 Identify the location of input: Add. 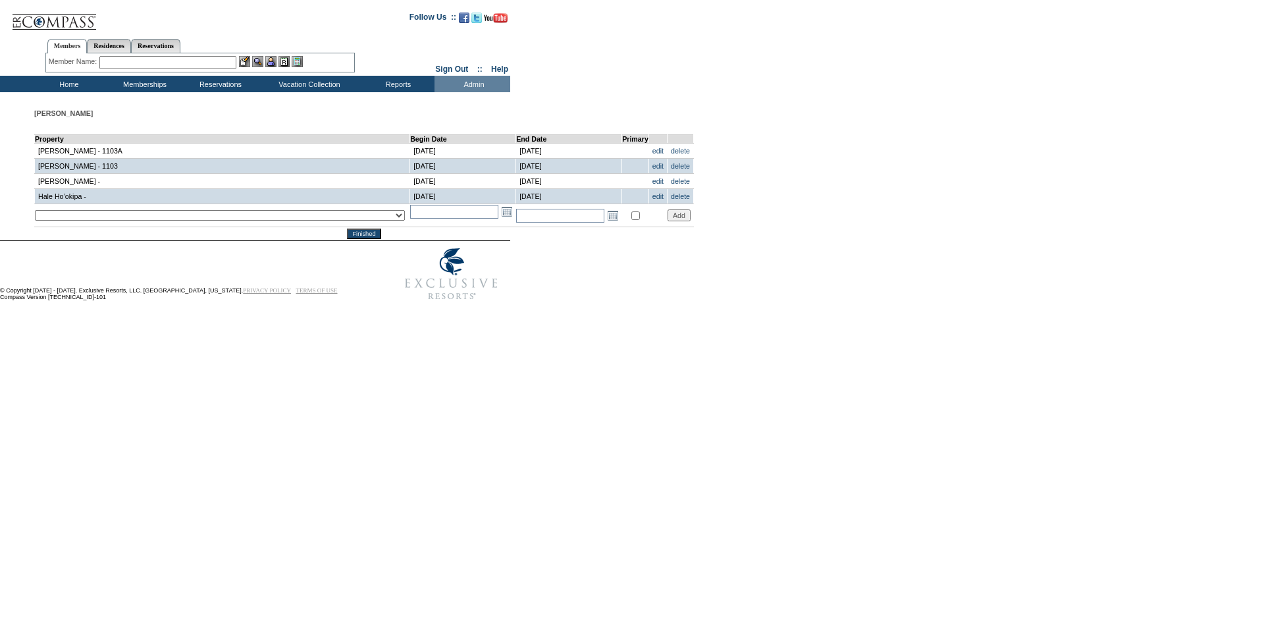
(679, 215).